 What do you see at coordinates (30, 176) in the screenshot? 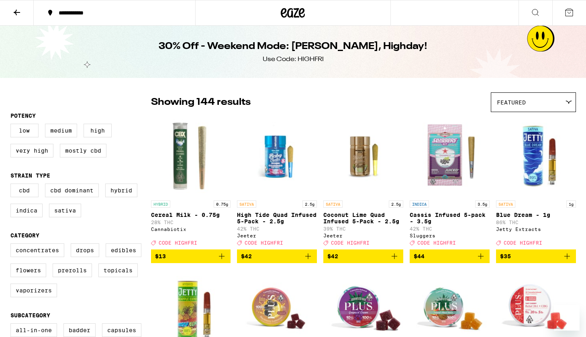
I see `legend: Strain Type` at bounding box center [30, 176].